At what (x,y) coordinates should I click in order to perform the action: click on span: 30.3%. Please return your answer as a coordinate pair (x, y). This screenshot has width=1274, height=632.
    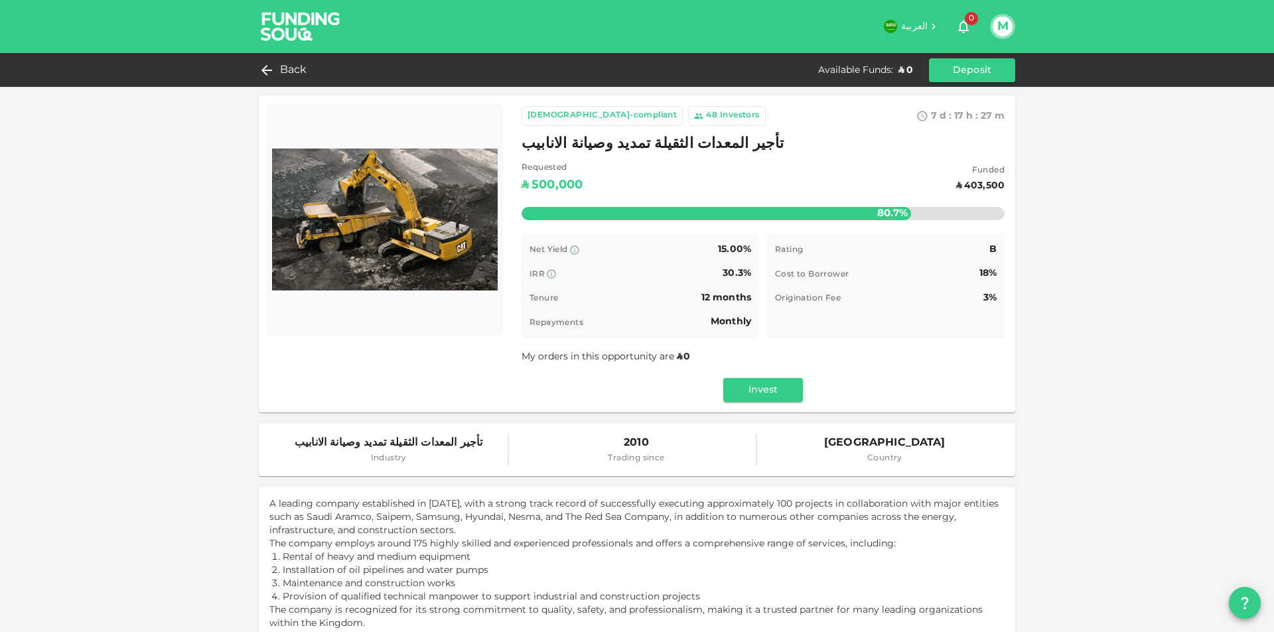
    Looking at the image, I should click on (736, 273).